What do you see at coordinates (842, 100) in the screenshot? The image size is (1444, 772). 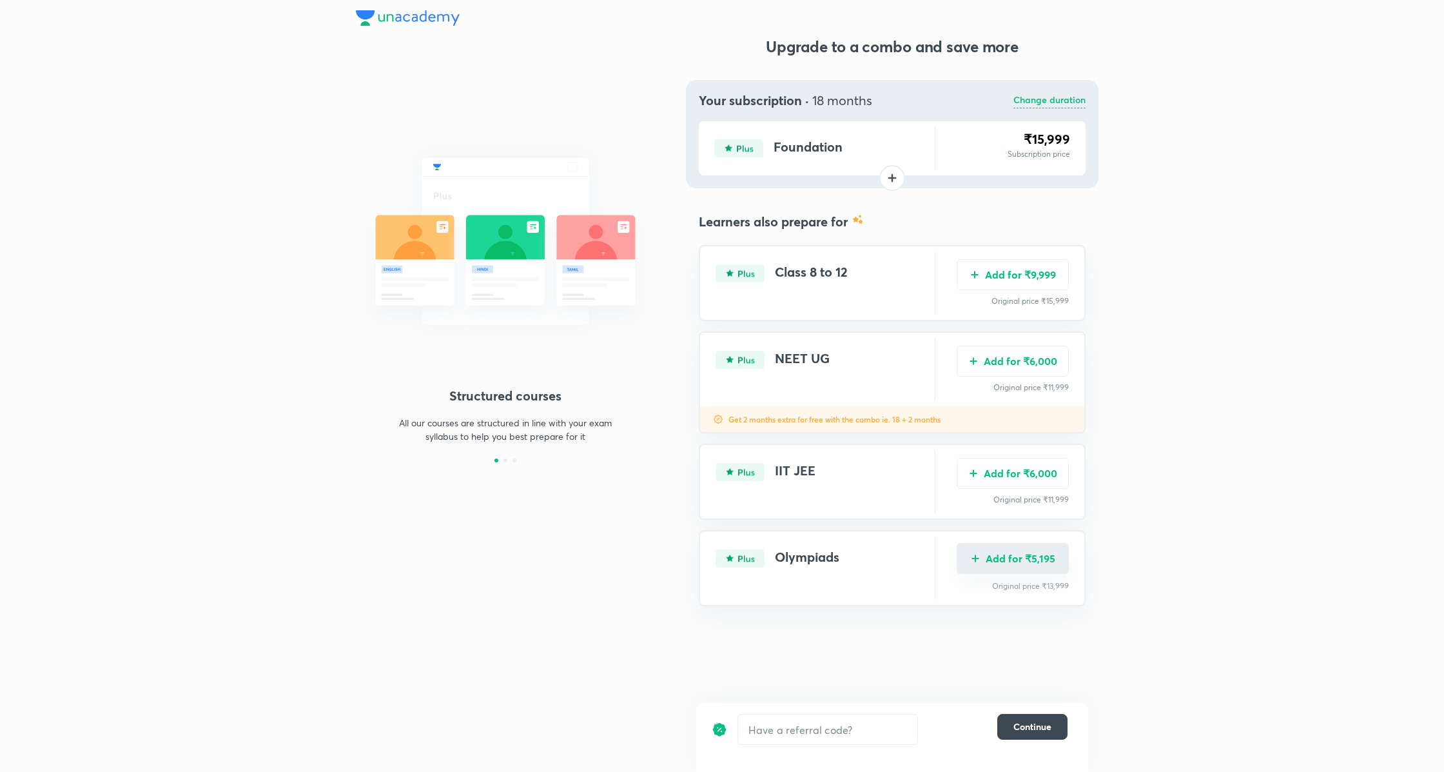 I see `span: 18 months` at bounding box center [842, 100].